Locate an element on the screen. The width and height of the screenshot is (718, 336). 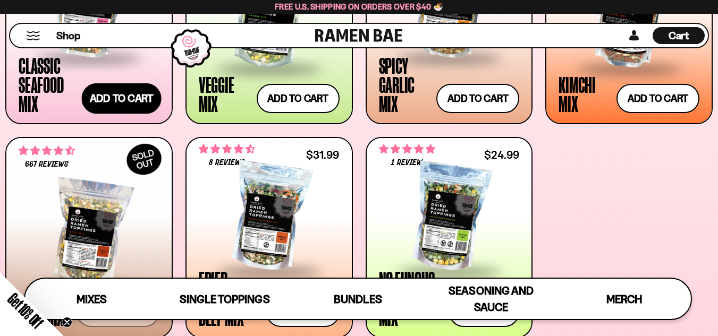
a: Shop is located at coordinates (68, 36).